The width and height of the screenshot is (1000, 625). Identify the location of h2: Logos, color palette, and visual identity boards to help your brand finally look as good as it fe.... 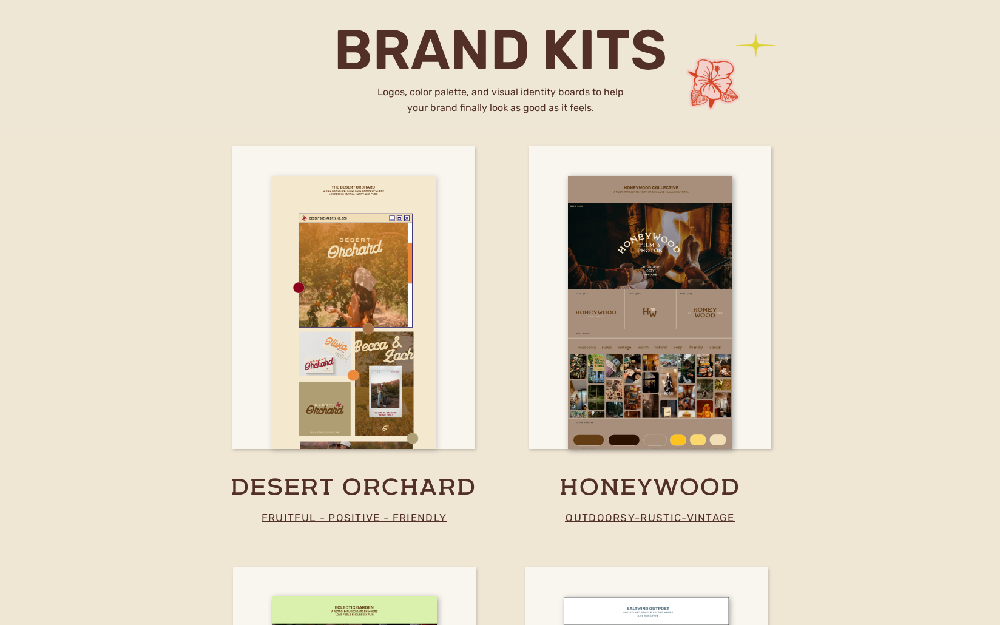
(501, 103).